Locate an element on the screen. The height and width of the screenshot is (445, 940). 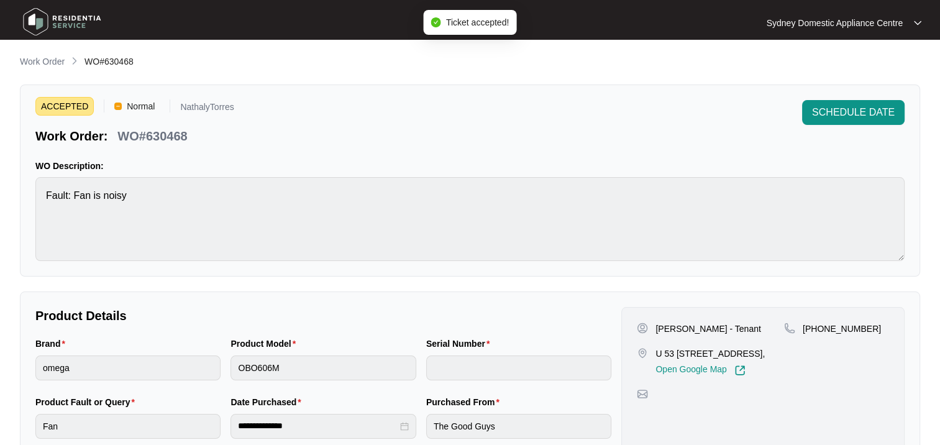
label: Product Fault or Query is located at coordinates (88, 402).